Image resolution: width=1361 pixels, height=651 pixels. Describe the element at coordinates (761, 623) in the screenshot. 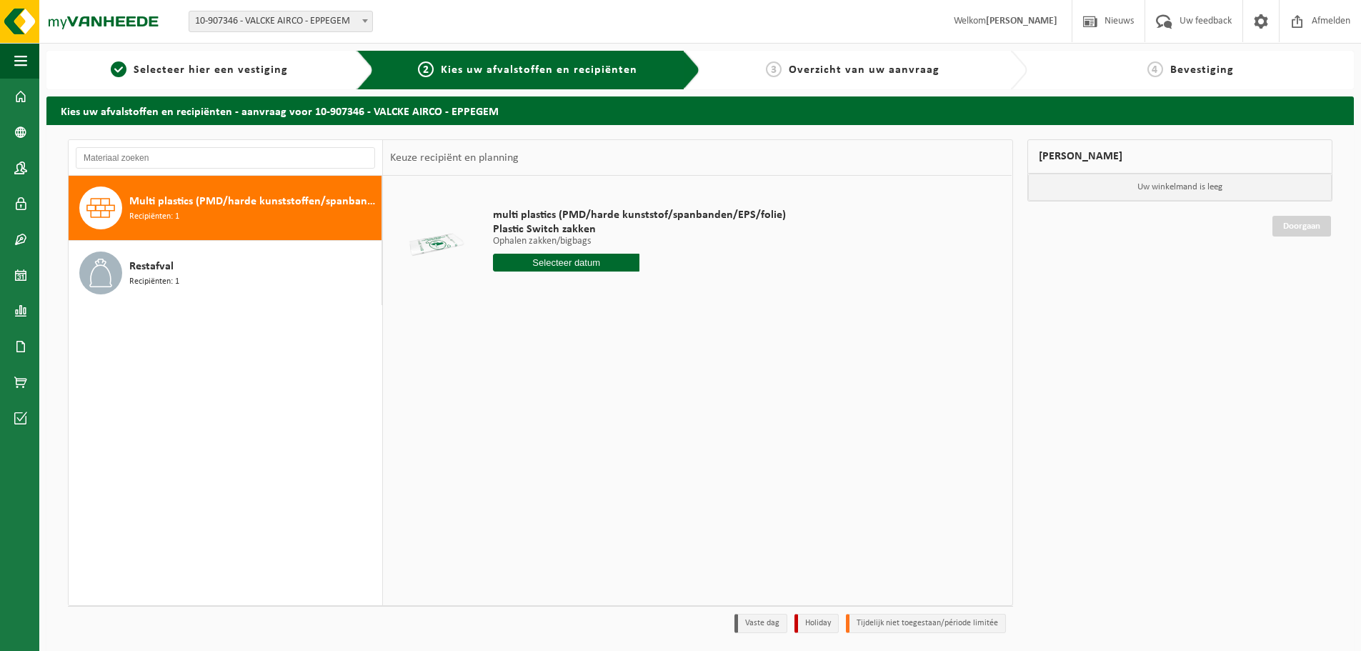

I see `li: Vaste dag` at that location.